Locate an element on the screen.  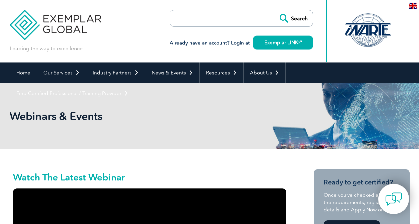
h3: Ready to get certified? is located at coordinates (361, 182).